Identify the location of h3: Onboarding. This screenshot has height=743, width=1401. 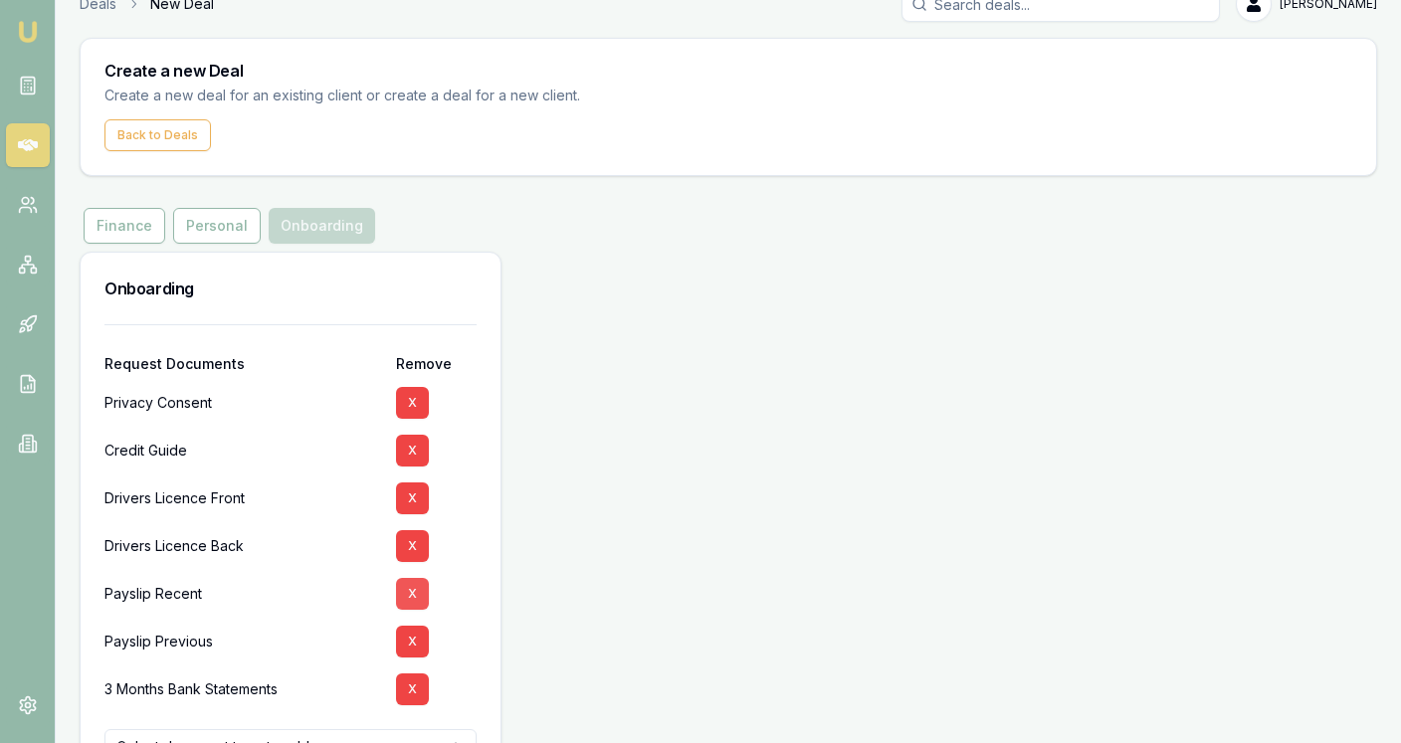
(291, 289).